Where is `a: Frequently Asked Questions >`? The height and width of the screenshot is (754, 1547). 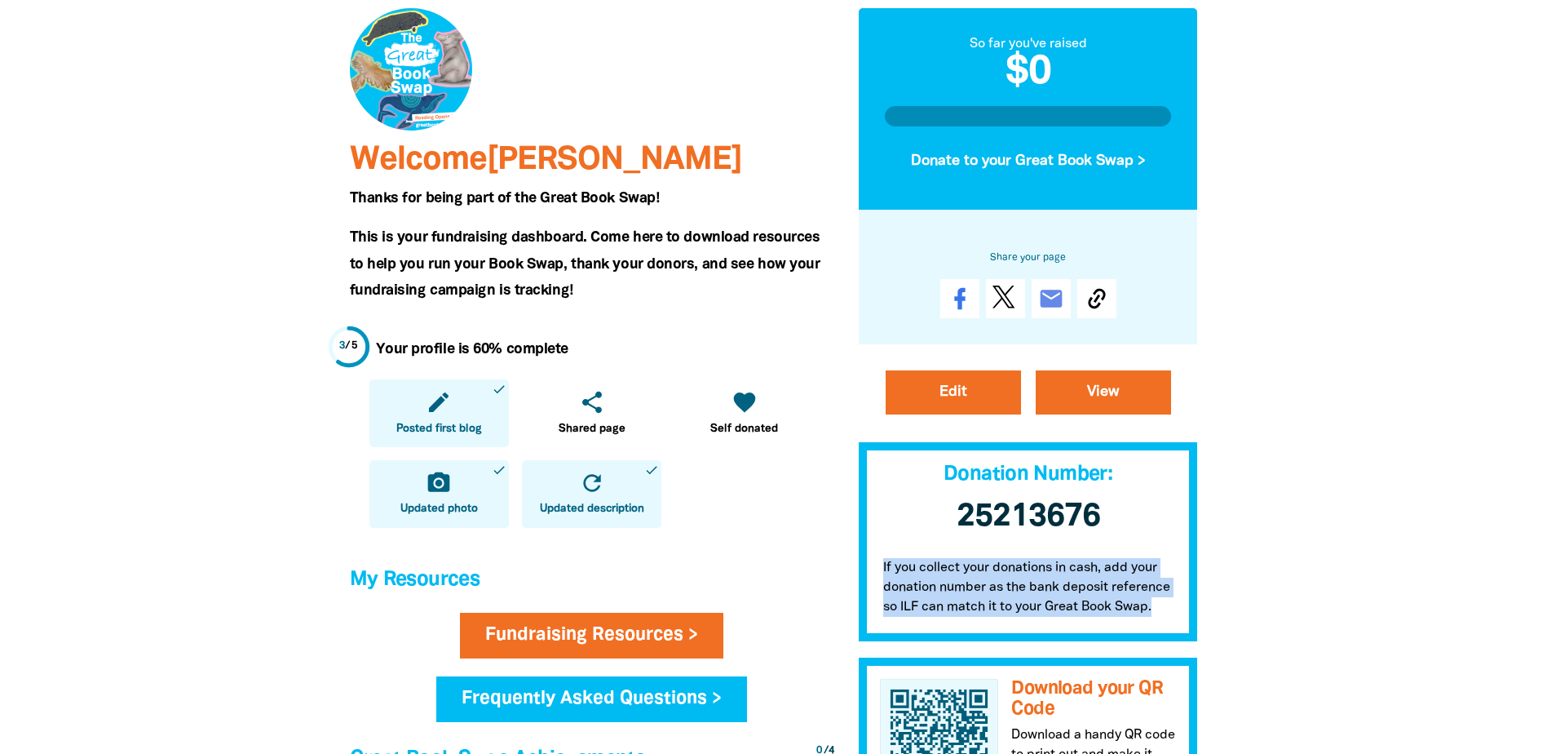
a: Frequently Asked Questions > is located at coordinates (591, 699).